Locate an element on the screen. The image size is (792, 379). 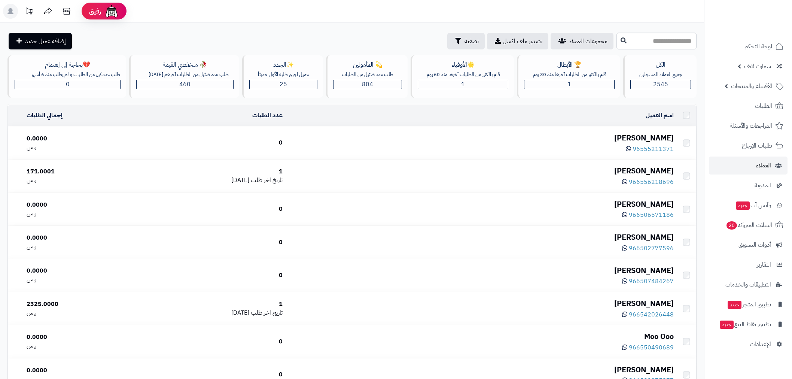
a: المراجعات والأسئلة is located at coordinates (748, 126).